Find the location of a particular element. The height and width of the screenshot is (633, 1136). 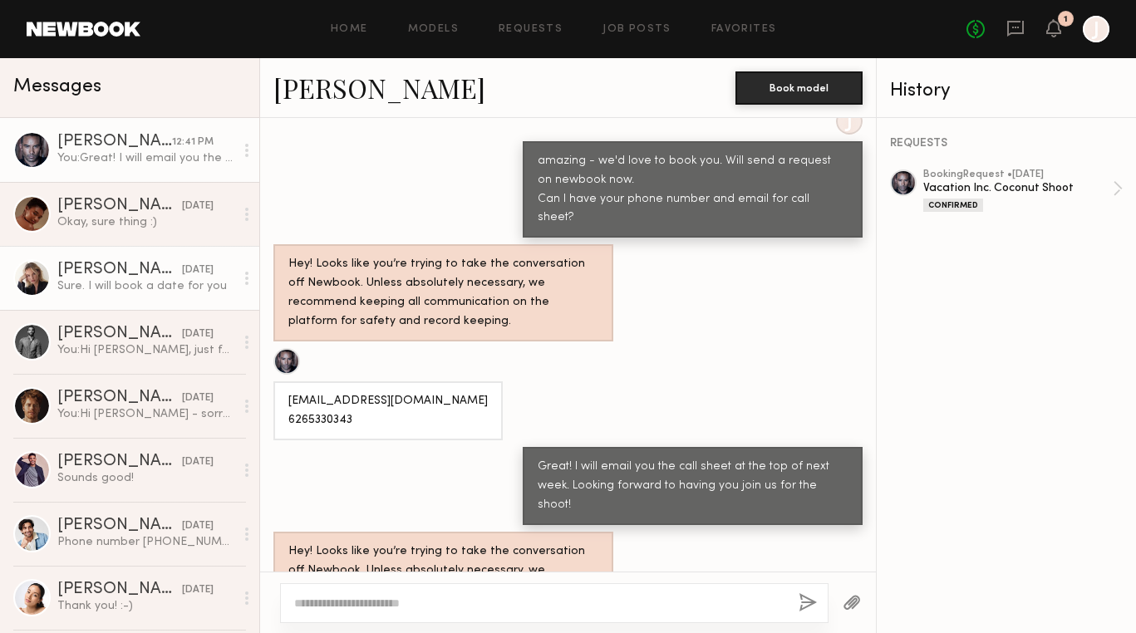

div: Sounds good! is located at coordinates (145, 478).